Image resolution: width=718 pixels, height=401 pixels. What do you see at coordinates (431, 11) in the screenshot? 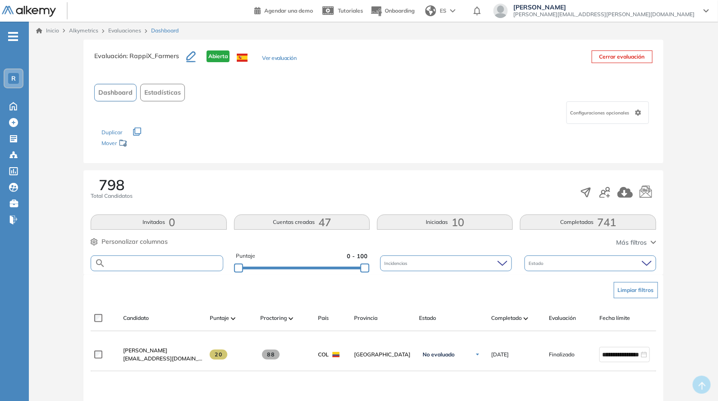
I see `img: world` at bounding box center [431, 11].